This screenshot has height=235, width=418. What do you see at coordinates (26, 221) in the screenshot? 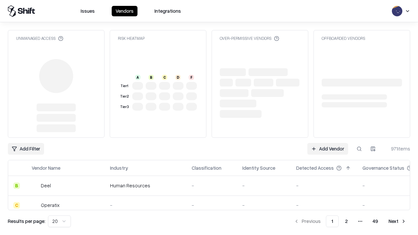
I see `p: Results per page:` at bounding box center [26, 221].